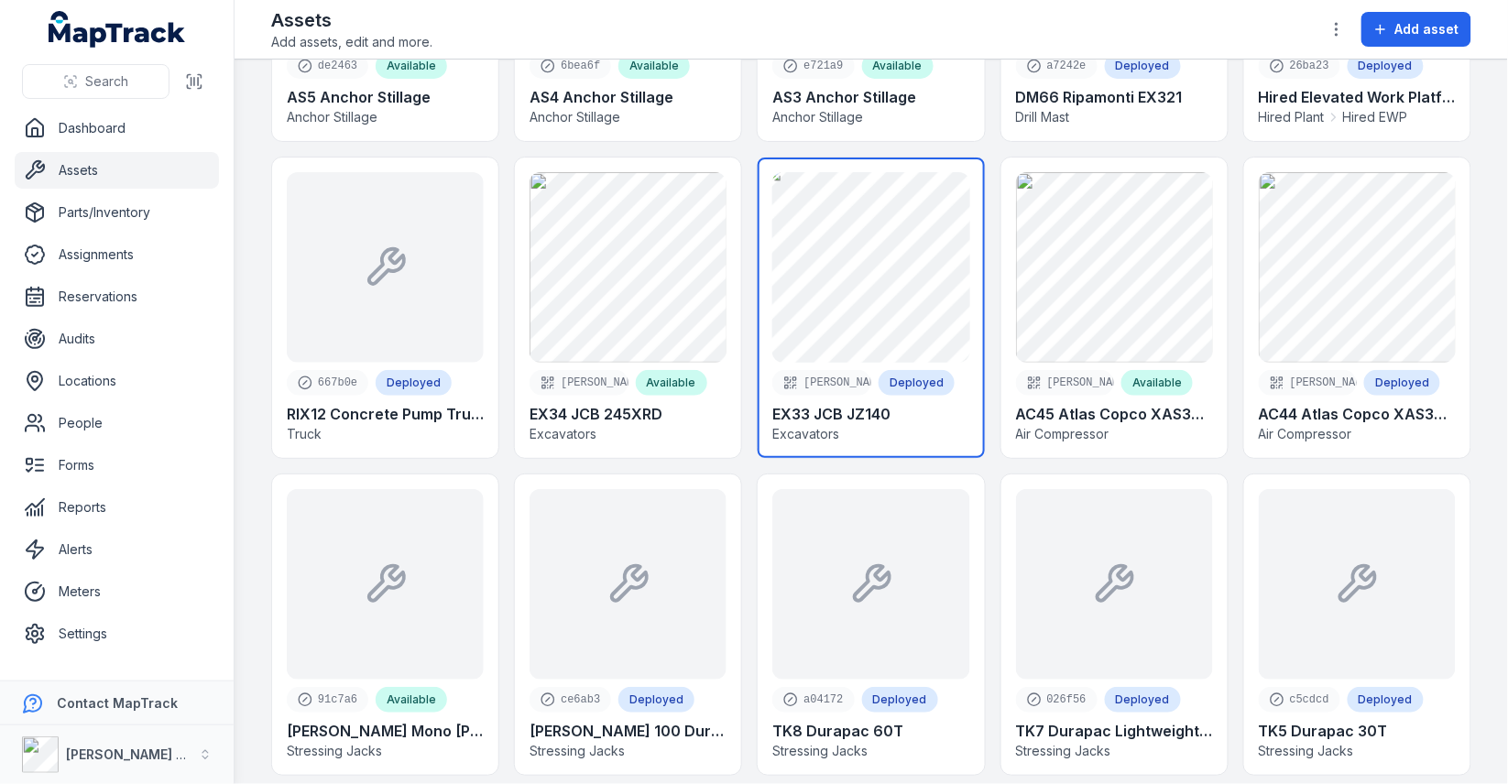 The image size is (1508, 784). I want to click on a: Audits, so click(116, 339).